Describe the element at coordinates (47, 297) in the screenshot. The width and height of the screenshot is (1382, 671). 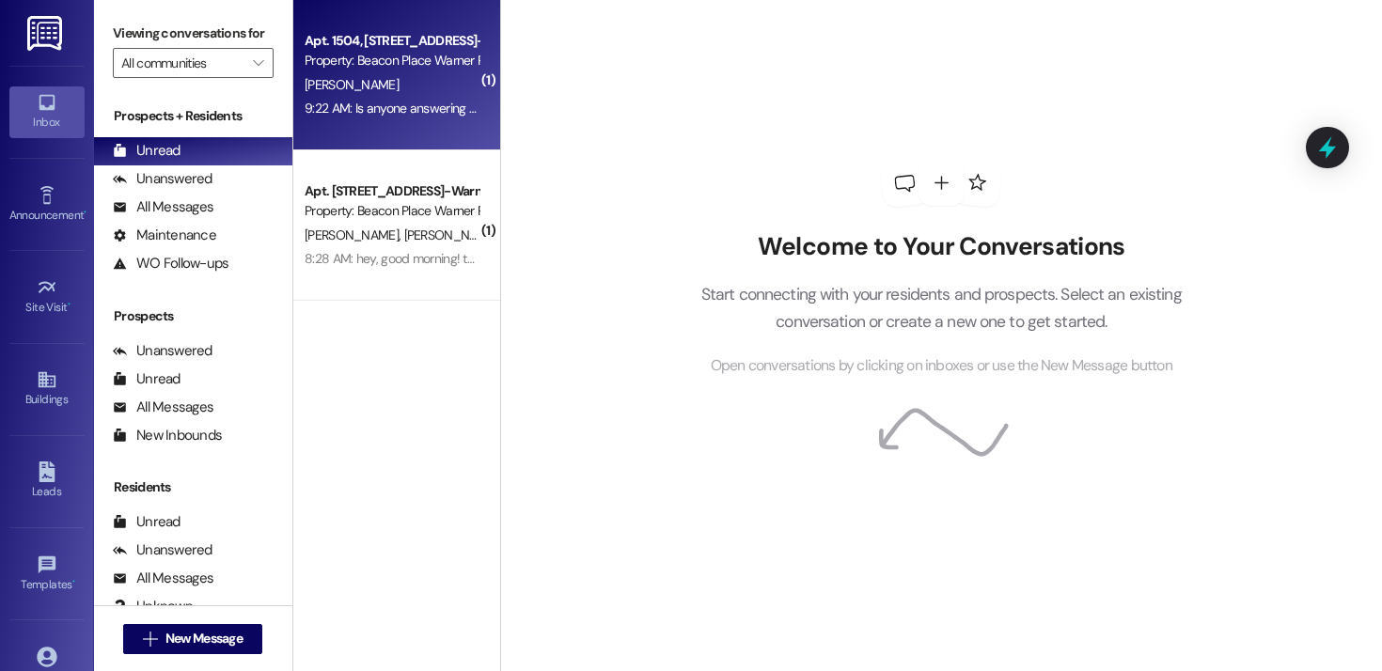
I see `a: Site Visit •` at that location.